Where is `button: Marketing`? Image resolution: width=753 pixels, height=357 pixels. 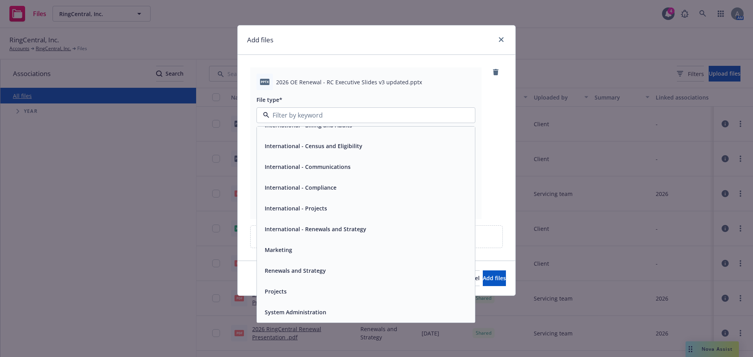
button: Marketing is located at coordinates (278, 250).